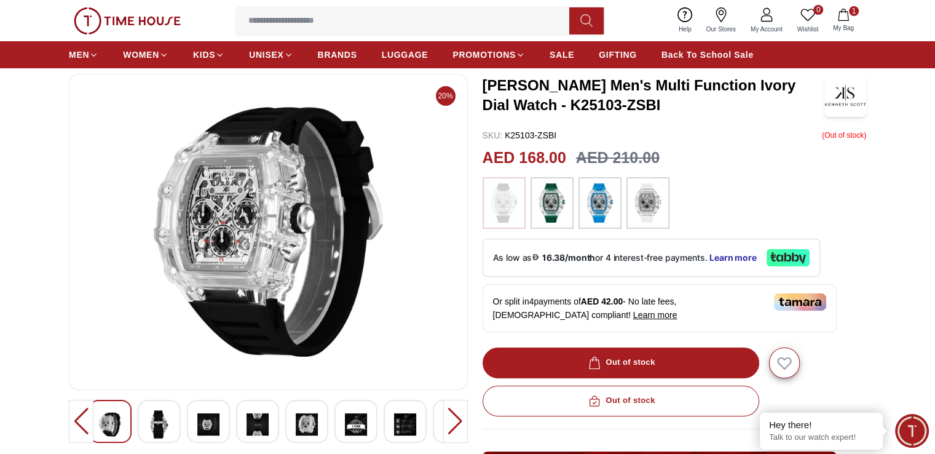  Describe the element at coordinates (808, 29) in the screenshot. I see `span: Wishlist` at that location.